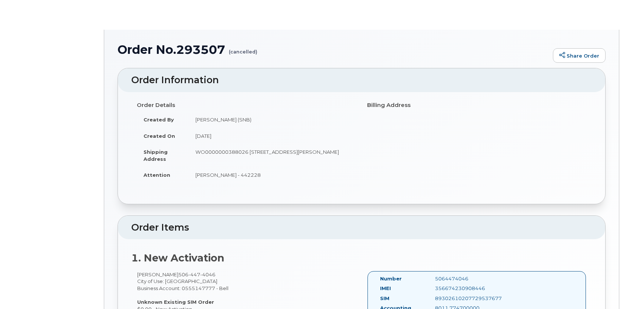  I want to click on span: 447, so click(194, 274).